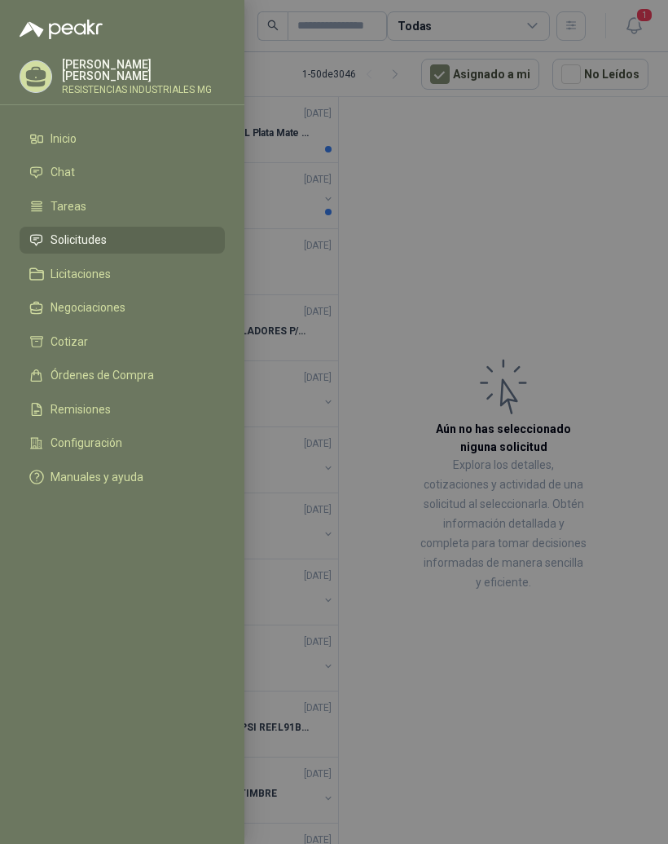  What do you see at coordinates (122, 308) in the screenshot?
I see `a: Negociaciones` at bounding box center [122, 308].